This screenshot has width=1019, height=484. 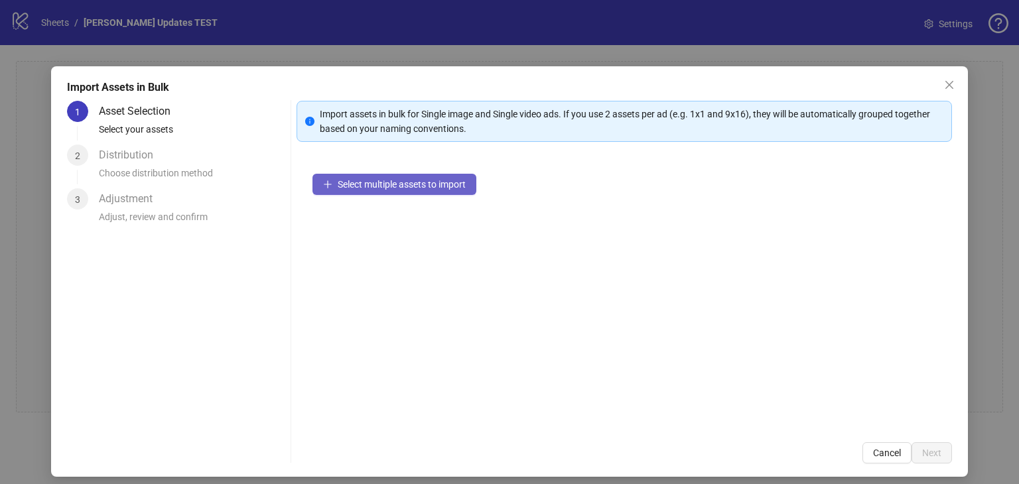 I want to click on span: 1, so click(x=78, y=112).